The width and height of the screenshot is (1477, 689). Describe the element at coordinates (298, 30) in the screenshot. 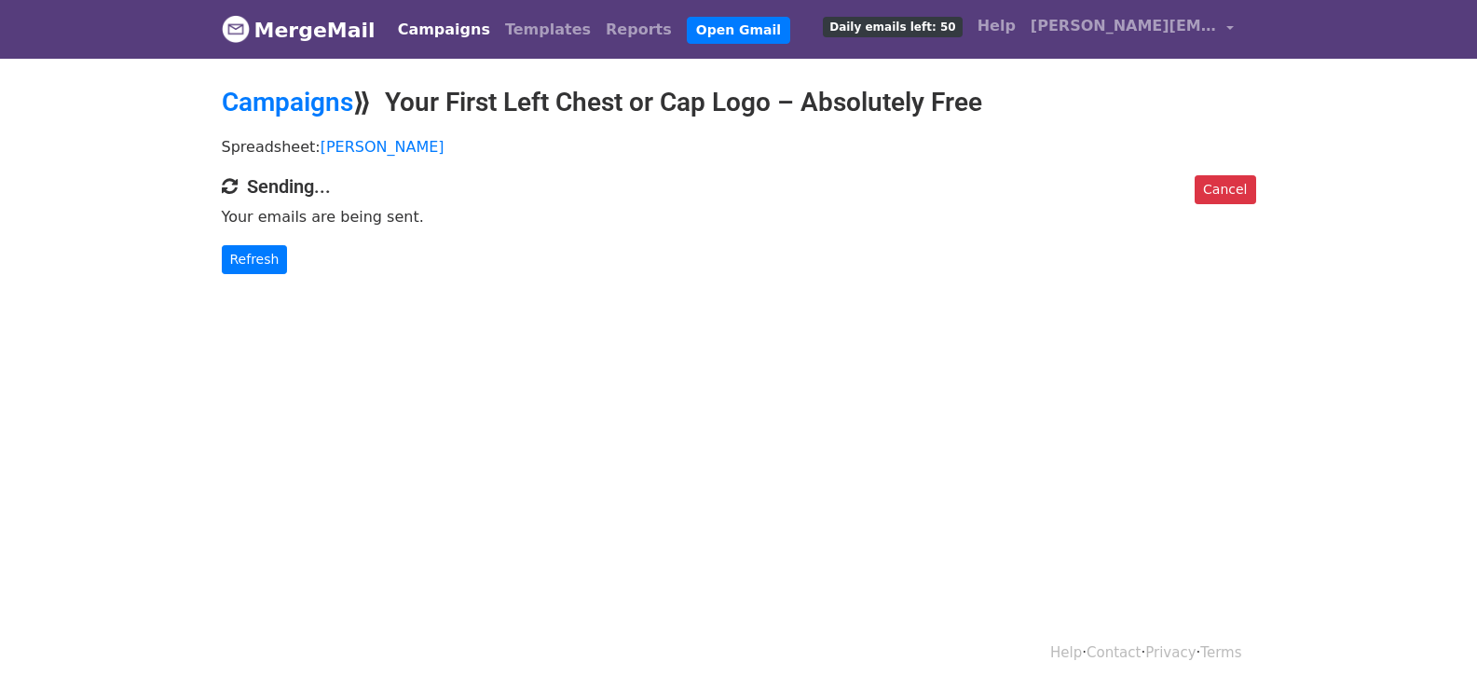

I see `a: MergeMail` at that location.